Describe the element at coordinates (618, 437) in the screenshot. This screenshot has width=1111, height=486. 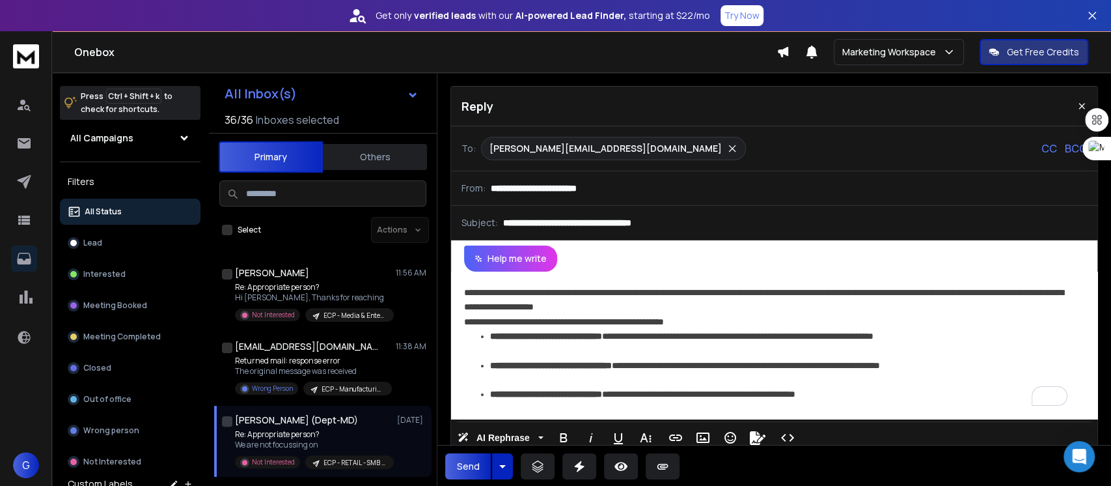
I see `button: Underline (Ctrl+U)` at that location.